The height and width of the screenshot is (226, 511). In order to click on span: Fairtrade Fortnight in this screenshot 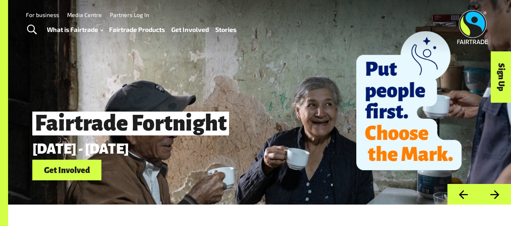, I will do `click(130, 123)`.